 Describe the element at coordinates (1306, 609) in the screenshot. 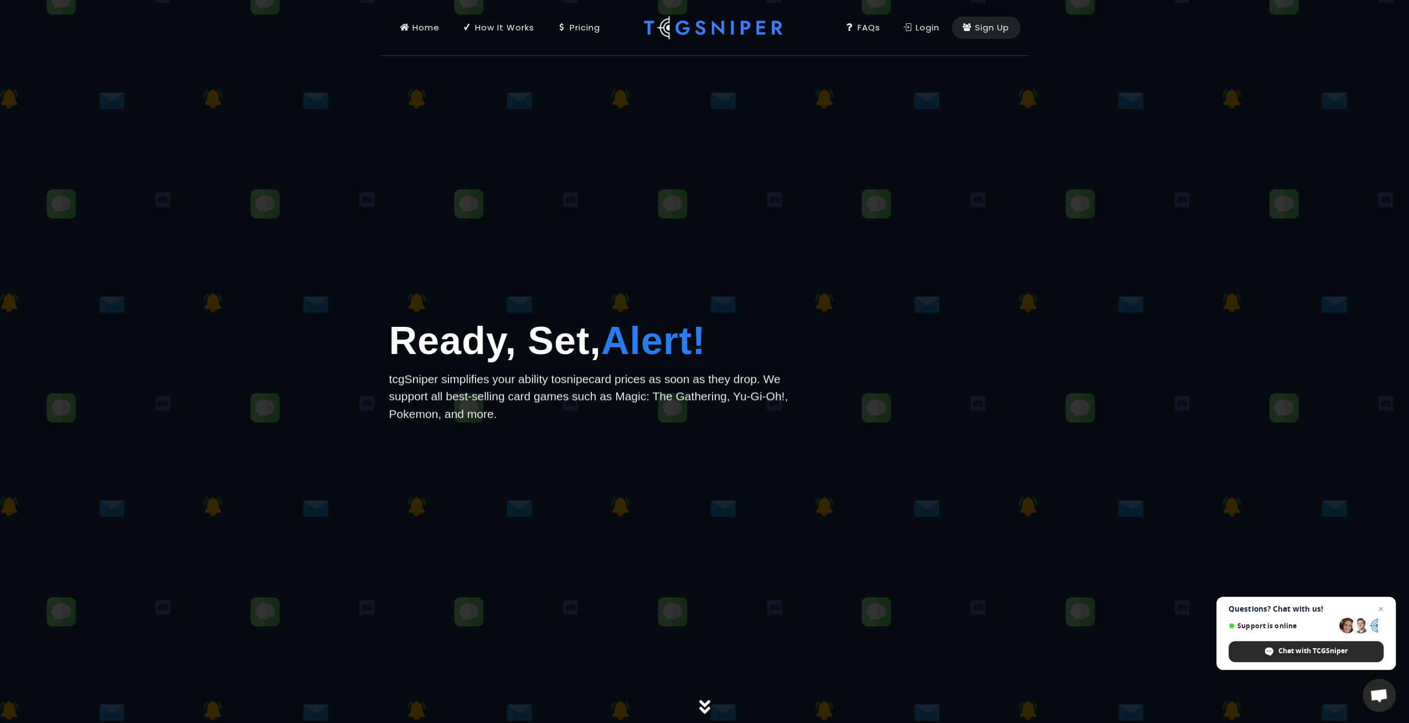

I see `span: Questions? Chat with us!` at that location.